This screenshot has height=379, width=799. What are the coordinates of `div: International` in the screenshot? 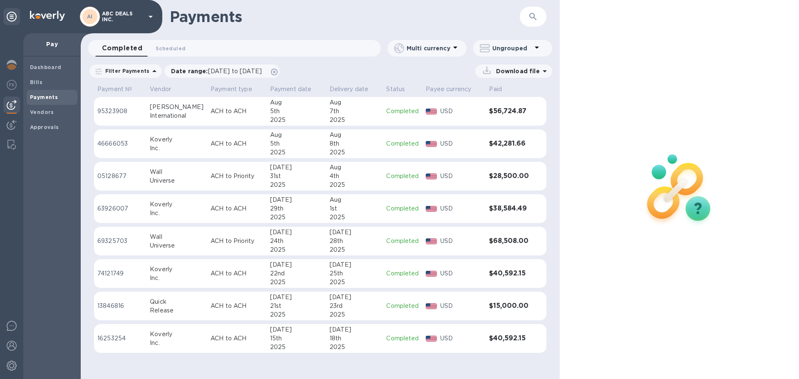 It's located at (177, 116).